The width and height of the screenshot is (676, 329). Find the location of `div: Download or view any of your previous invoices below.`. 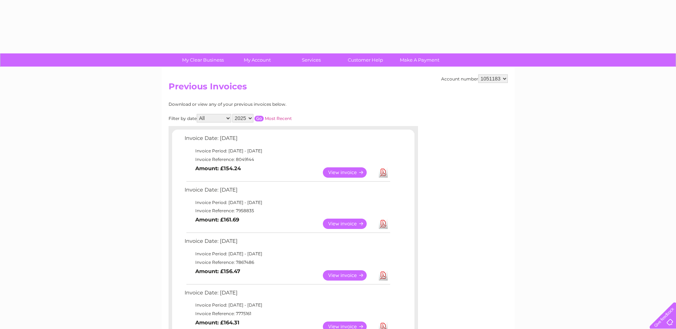

div: Download or view any of your previous invoices below. is located at coordinates (262, 104).